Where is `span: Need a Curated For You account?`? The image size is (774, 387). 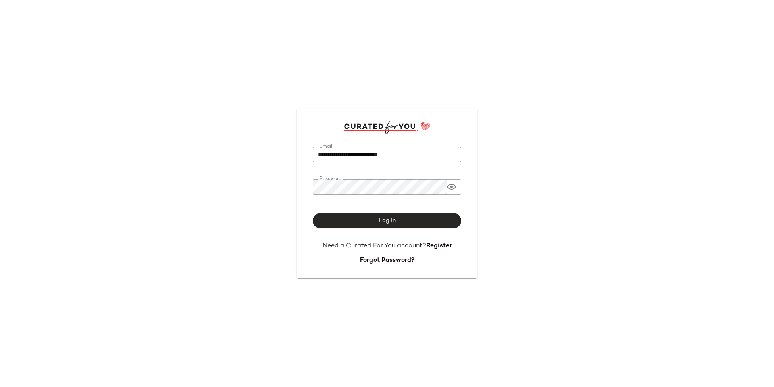
span: Need a Curated For You account? is located at coordinates (374, 246).